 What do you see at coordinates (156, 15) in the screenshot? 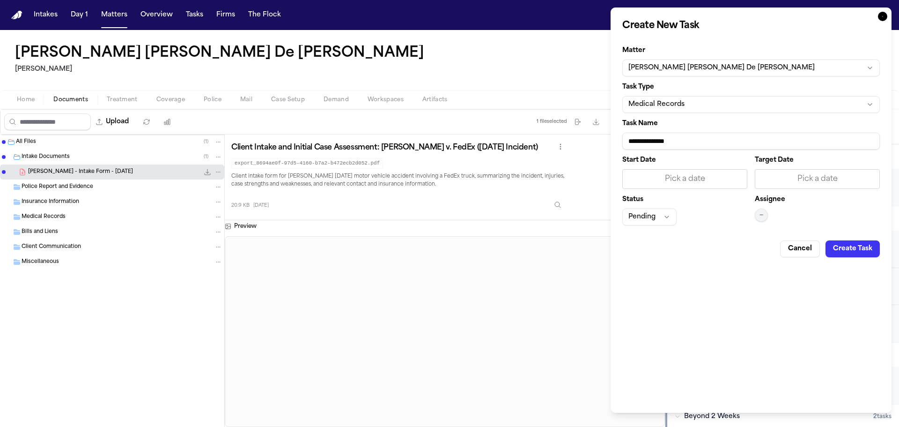
I see `a: Overview` at bounding box center [156, 15].